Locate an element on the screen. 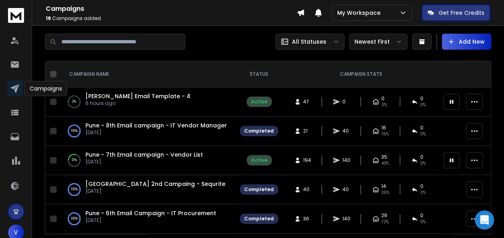 The image size is (504, 238). span: 19 is located at coordinates (48, 18).